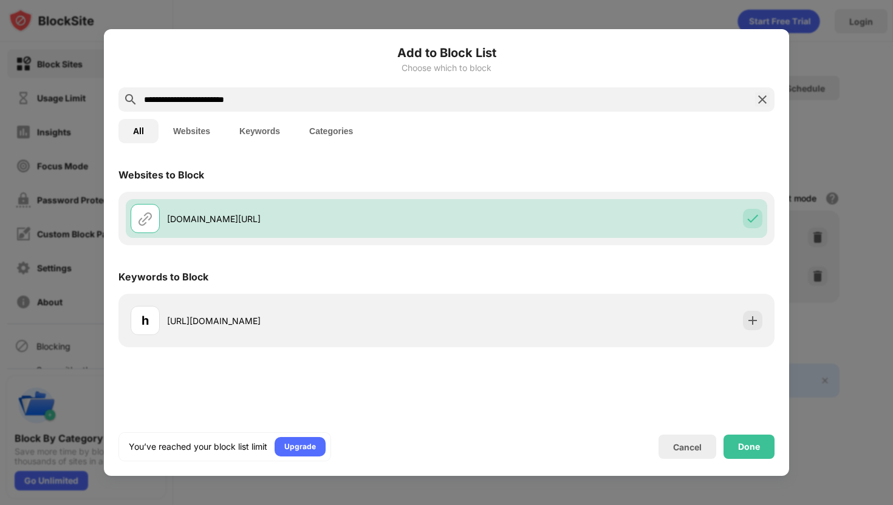  I want to click on h6: Add to Block List, so click(447, 53).